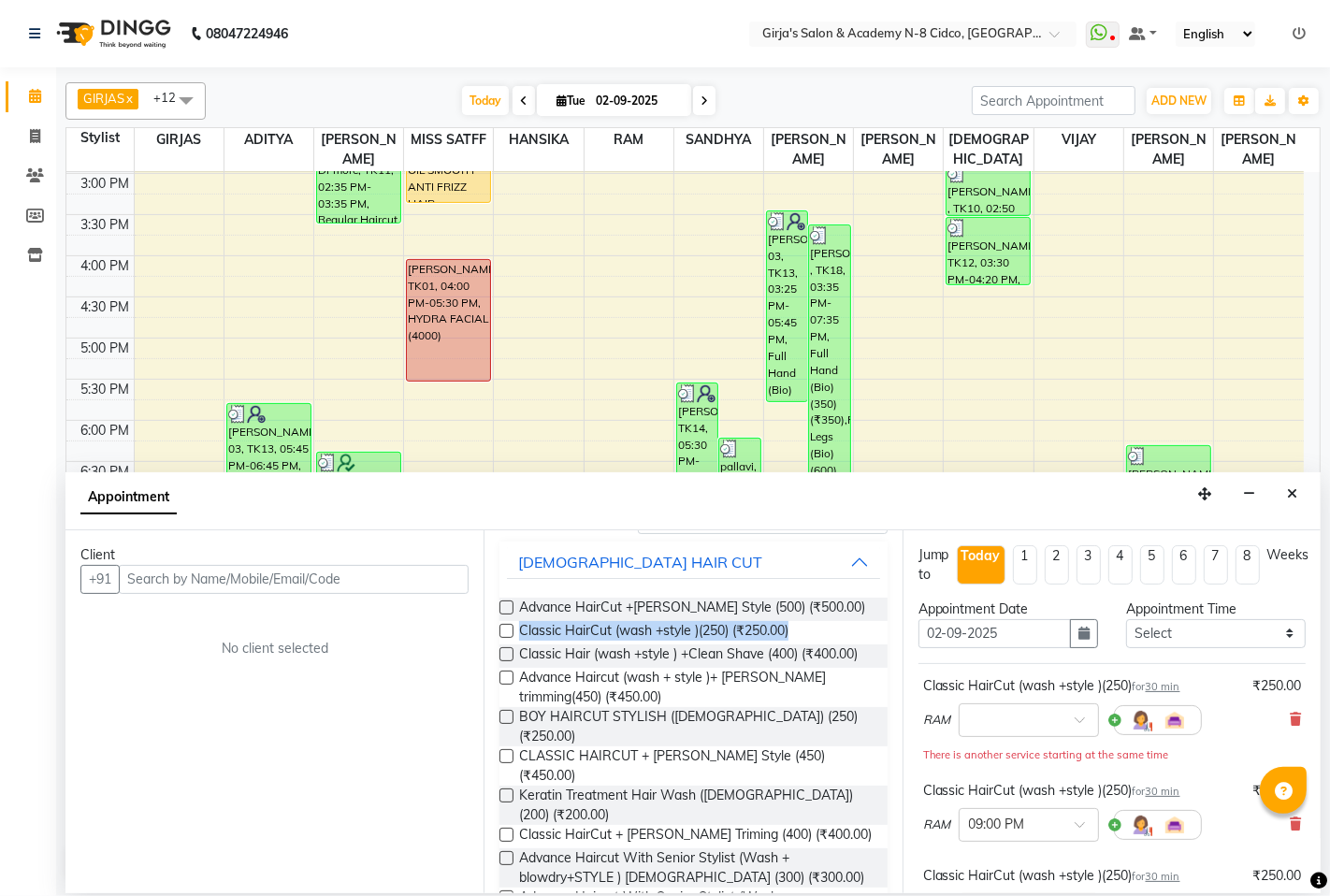  I want to click on span: MISS SATFF, so click(448, 140).